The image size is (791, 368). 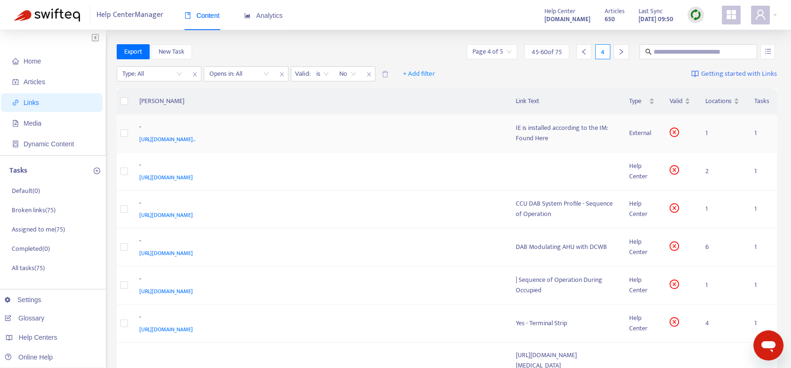 What do you see at coordinates (761, 15) in the screenshot?
I see `span: user` at bounding box center [761, 15].